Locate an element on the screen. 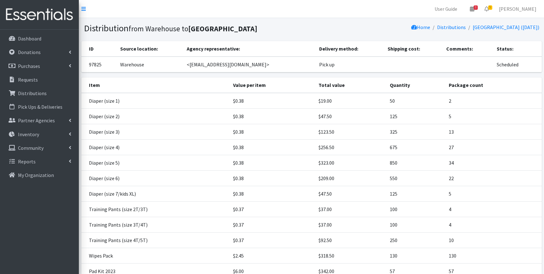 The image size is (544, 274). td: Wipes Pack is located at coordinates (156, 255).